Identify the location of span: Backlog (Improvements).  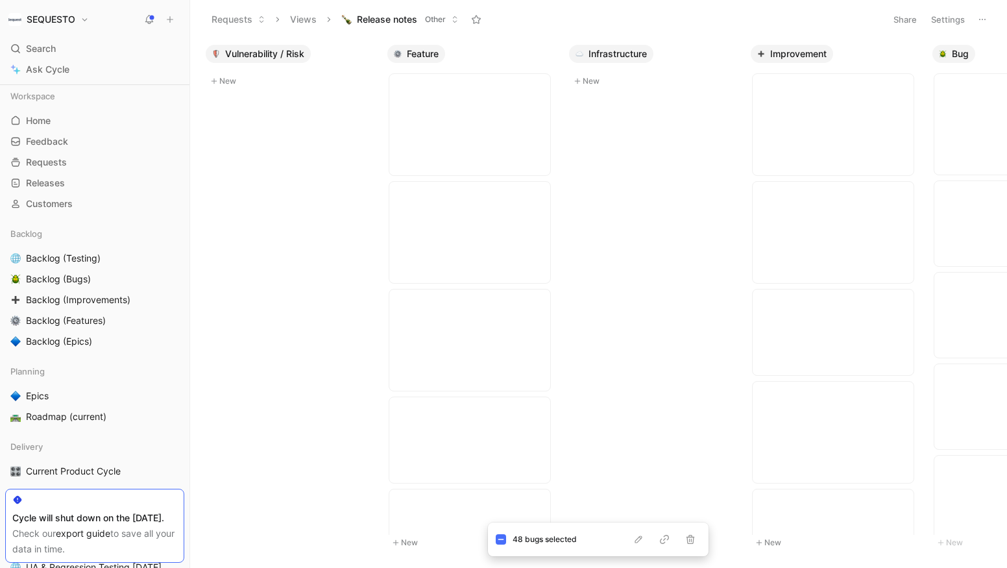
(78, 300).